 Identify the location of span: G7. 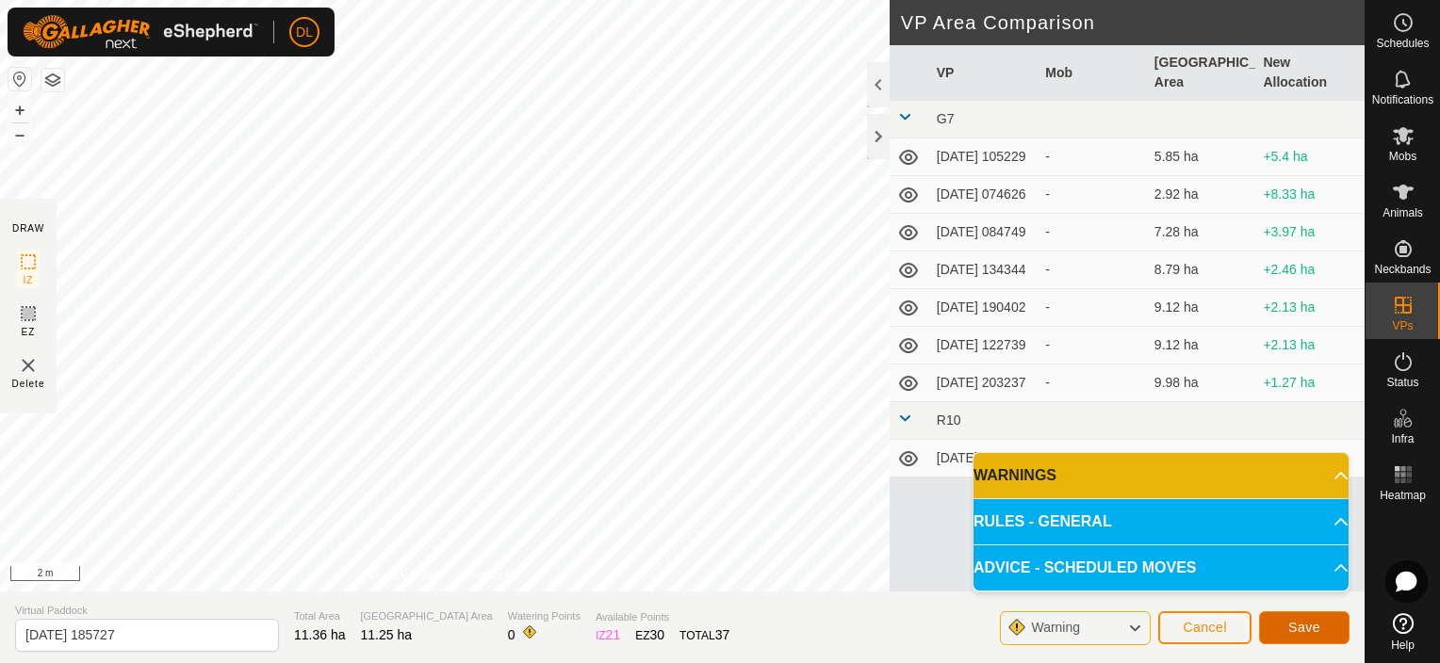
(945, 119).